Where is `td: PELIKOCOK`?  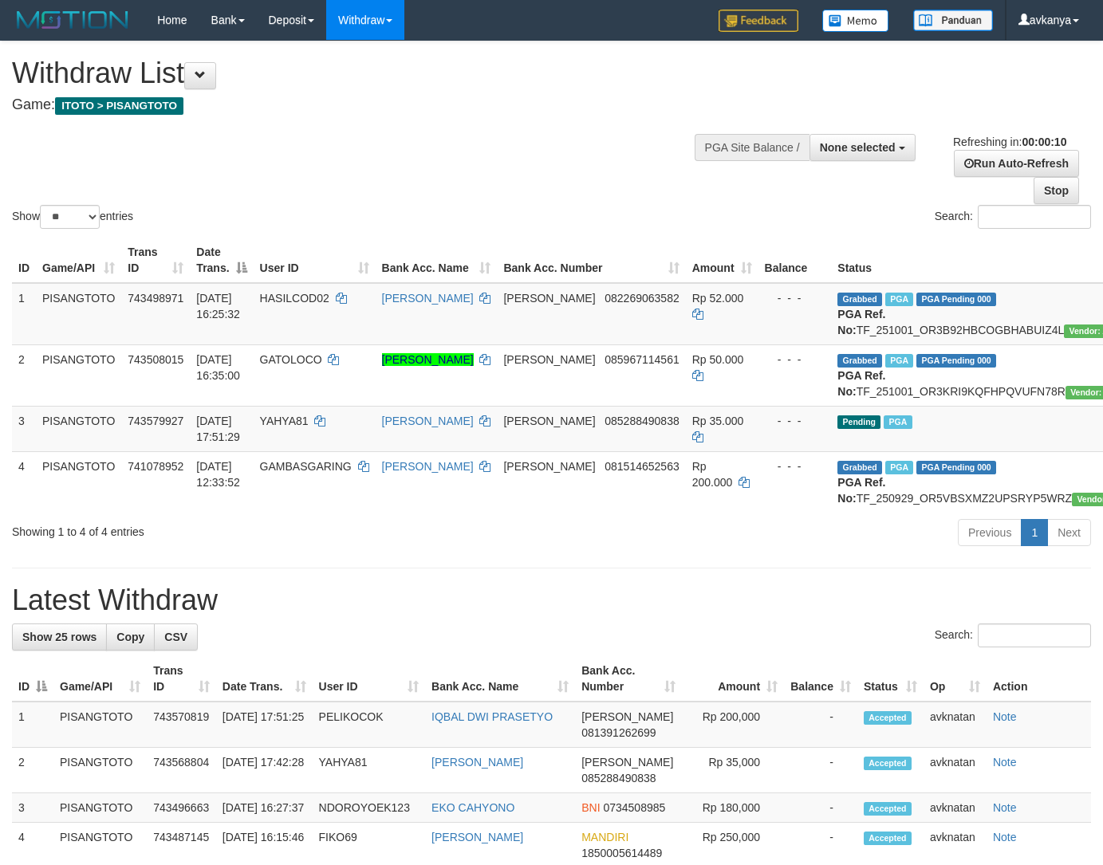 td: PELIKOCOK is located at coordinates (369, 725).